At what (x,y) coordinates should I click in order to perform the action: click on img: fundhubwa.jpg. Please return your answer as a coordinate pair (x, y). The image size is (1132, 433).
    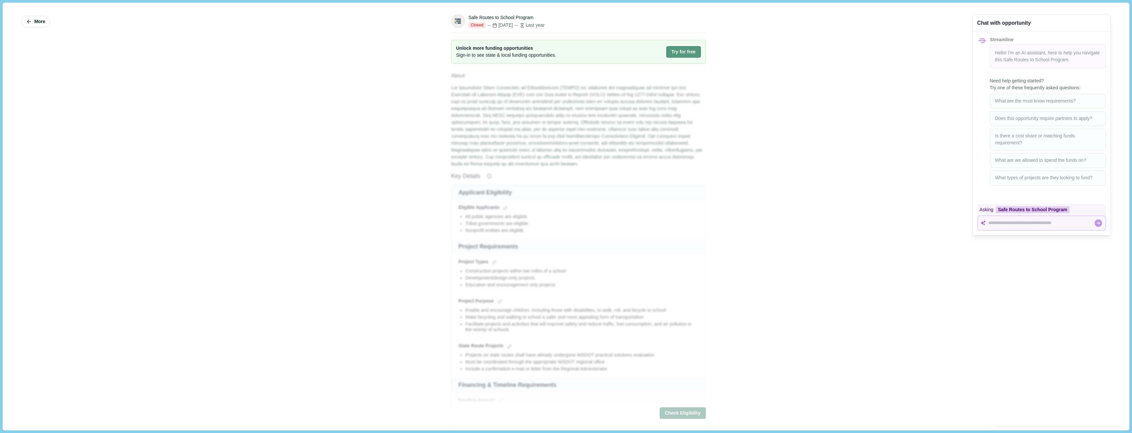
    Looking at the image, I should click on (458, 21).